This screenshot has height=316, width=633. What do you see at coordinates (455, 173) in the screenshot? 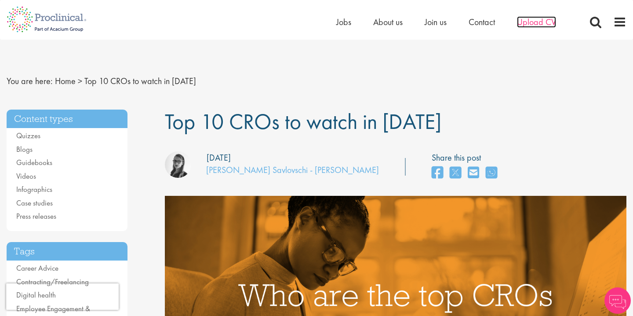
I see `a: share on twitter` at bounding box center [455, 173].